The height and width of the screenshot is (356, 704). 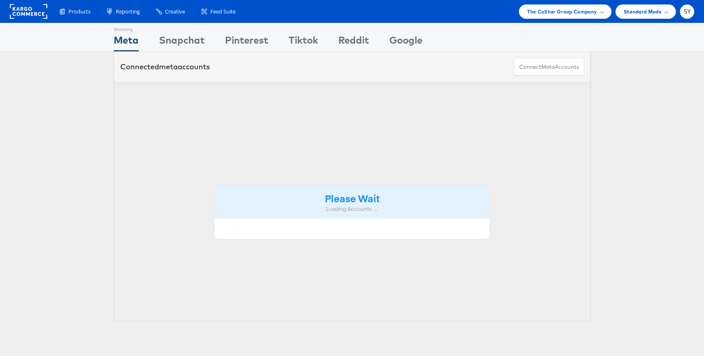 I want to click on div: Google, so click(x=406, y=42).